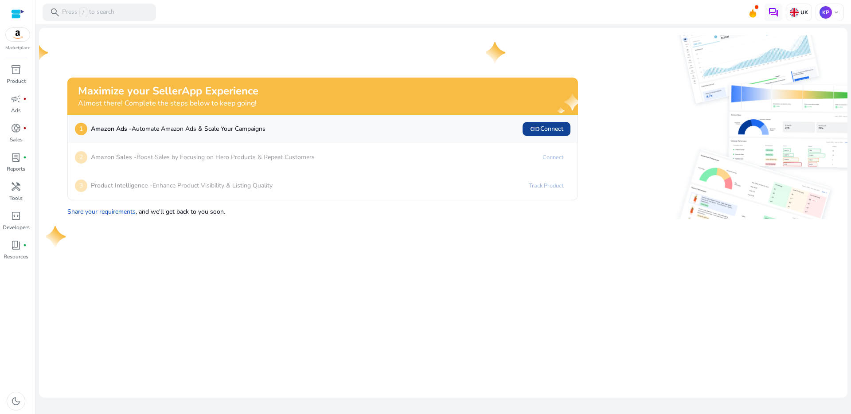 The image size is (851, 414). Describe the element at coordinates (168, 103) in the screenshot. I see `h4: Almost there! Complete the steps below to keep going!` at that location.